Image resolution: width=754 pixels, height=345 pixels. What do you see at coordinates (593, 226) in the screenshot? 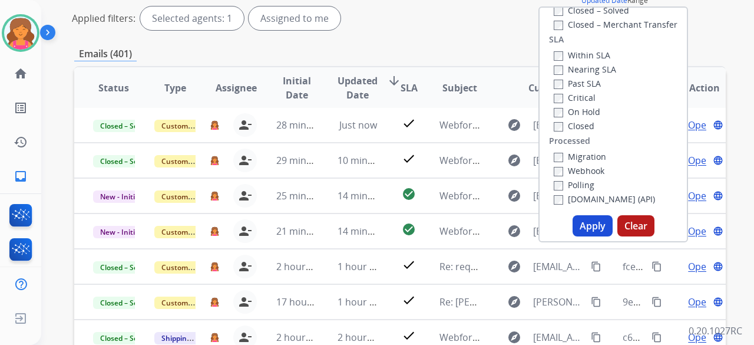
I see `button: Apply` at bounding box center [593, 226].